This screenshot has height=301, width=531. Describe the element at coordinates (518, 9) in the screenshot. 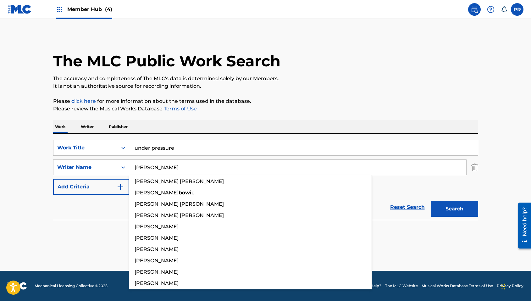

I see `div: User Menu` at that location.